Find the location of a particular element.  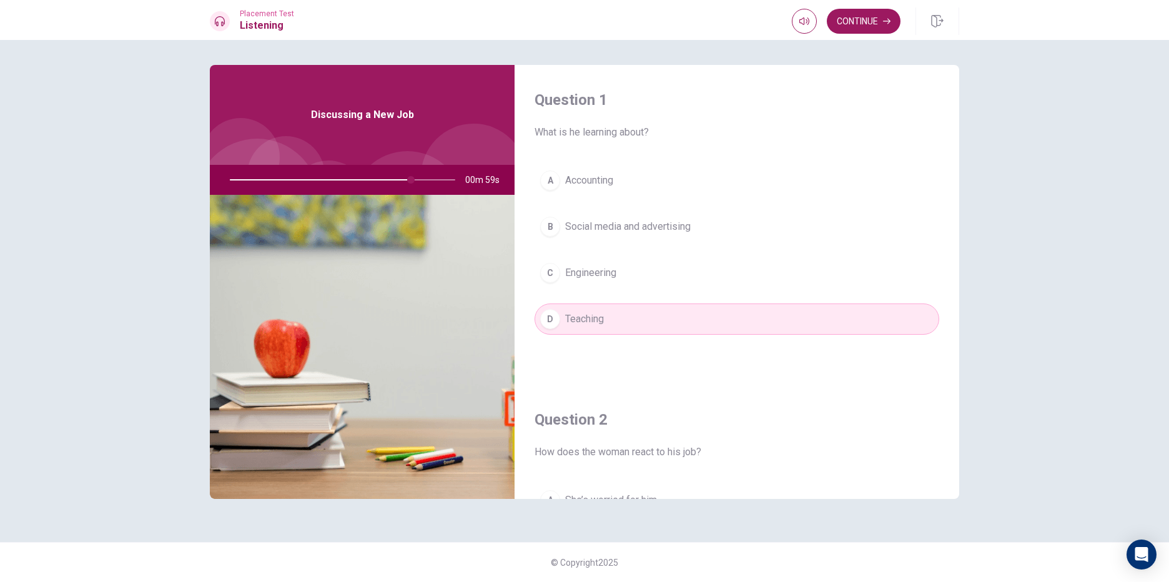

button: Continue is located at coordinates (864, 21).